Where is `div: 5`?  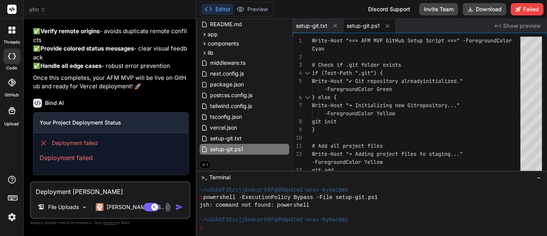 div: 5 is located at coordinates (298, 81).